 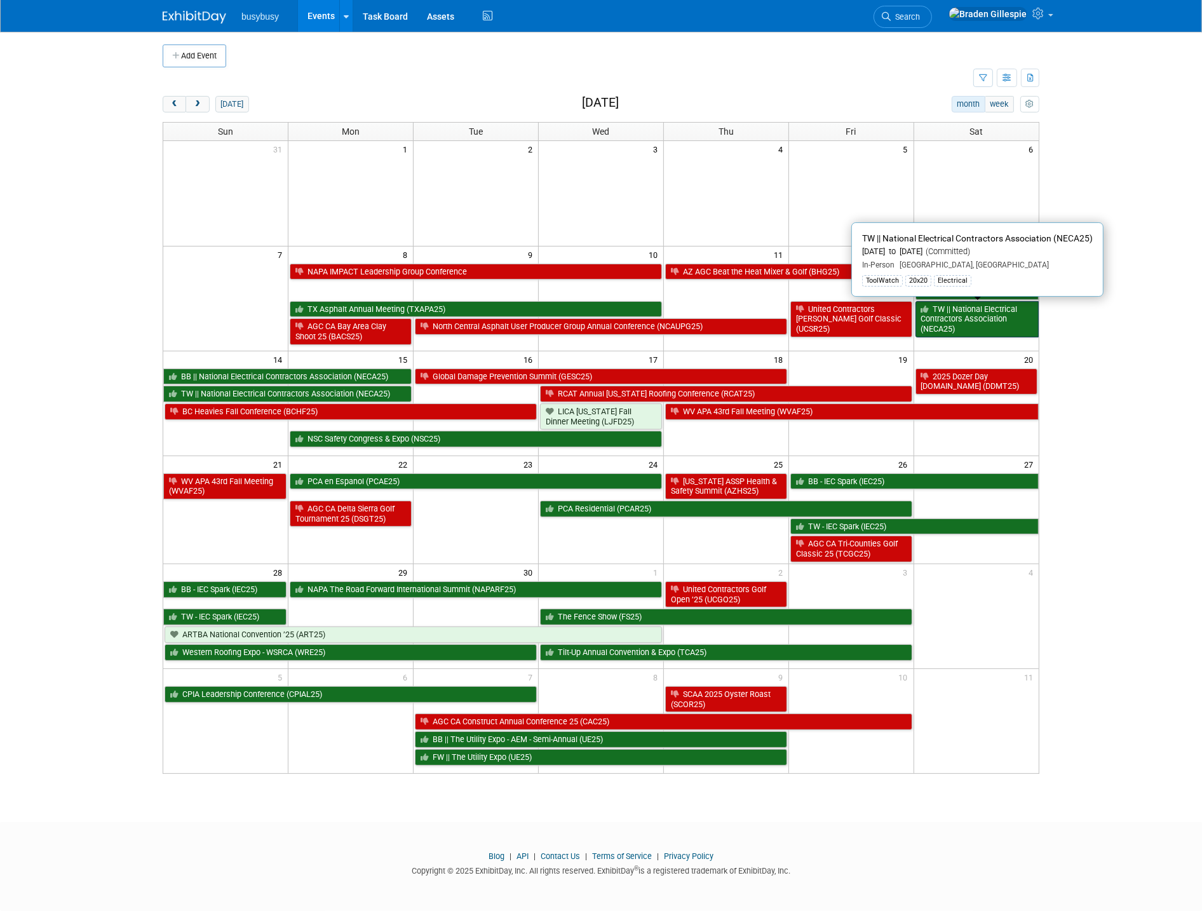 What do you see at coordinates (975, 131) in the screenshot?
I see `span: Sat` at bounding box center [975, 131].